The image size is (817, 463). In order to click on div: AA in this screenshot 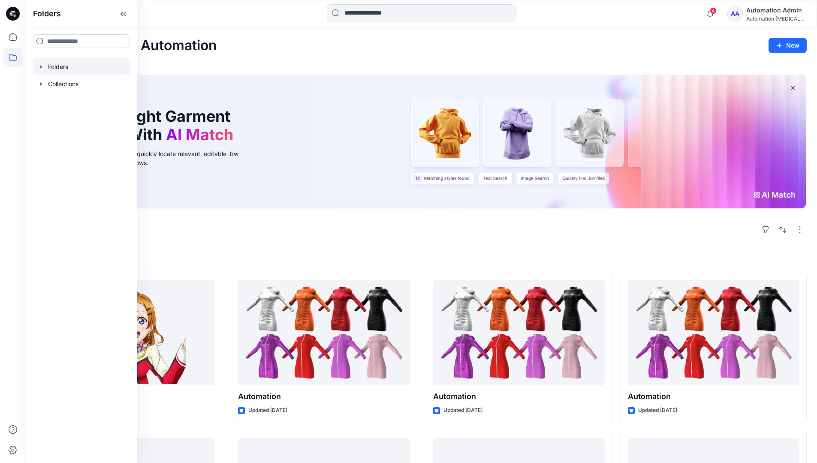, I will do `click(735, 14)`.